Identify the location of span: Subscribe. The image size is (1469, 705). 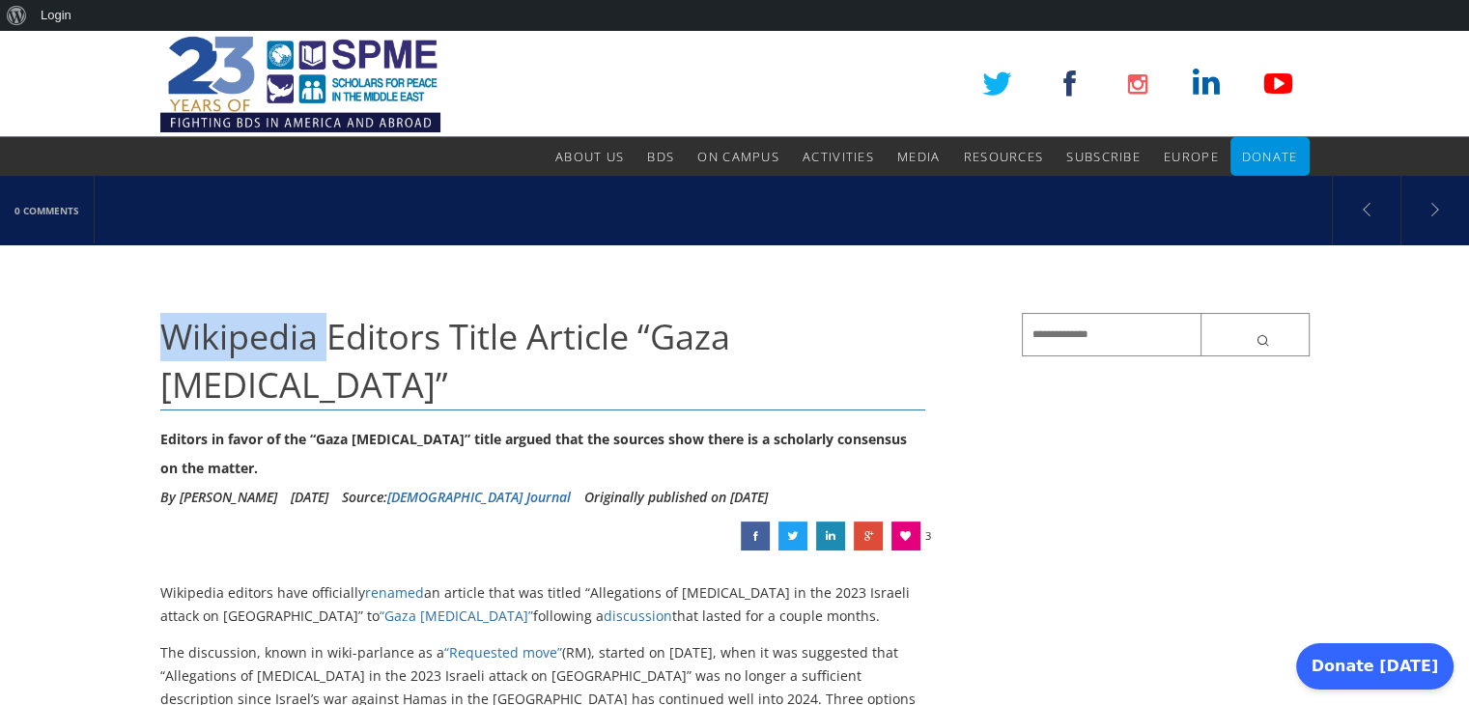
(1103, 157).